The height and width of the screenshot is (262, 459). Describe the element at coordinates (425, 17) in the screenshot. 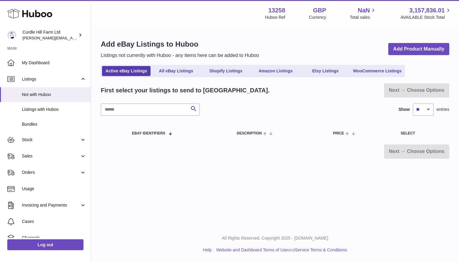

I see `span: AVAILABLE Stock Total` at that location.